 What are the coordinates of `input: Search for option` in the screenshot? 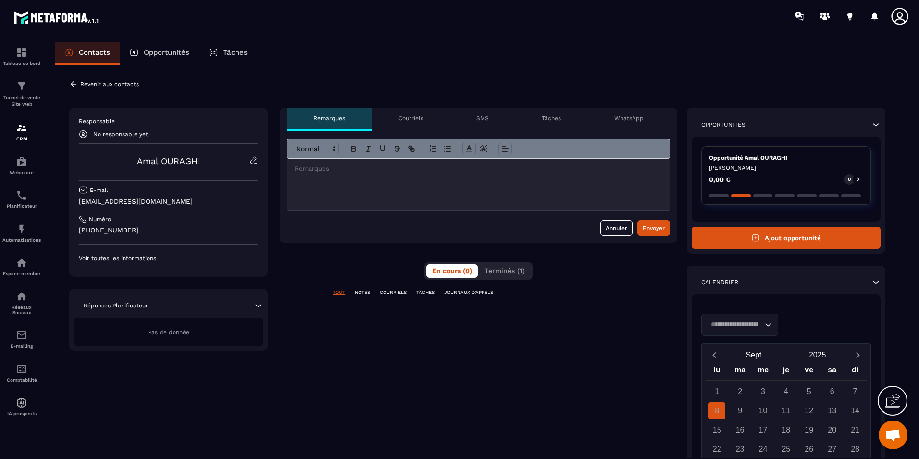 It's located at (735, 325).